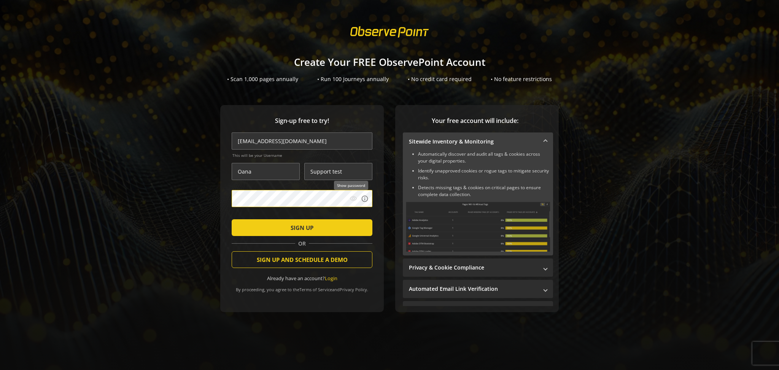 The width and height of the screenshot is (779, 370). What do you see at coordinates (478, 310) in the screenshot?
I see `mat-expansion-panel-header: Performance Monitoring with Web Vitals` at bounding box center [478, 310].